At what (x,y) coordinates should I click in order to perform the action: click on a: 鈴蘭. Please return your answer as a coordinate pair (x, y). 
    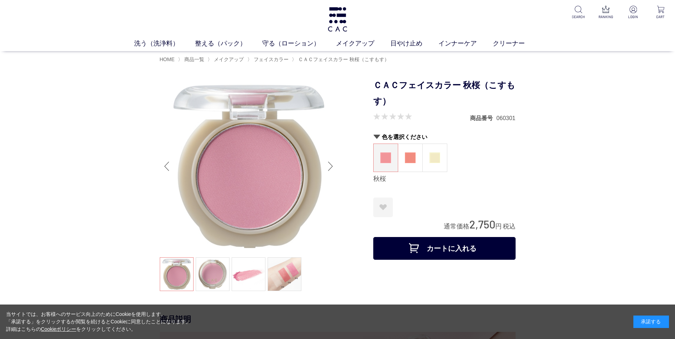
    Looking at the image, I should click on (435, 158).